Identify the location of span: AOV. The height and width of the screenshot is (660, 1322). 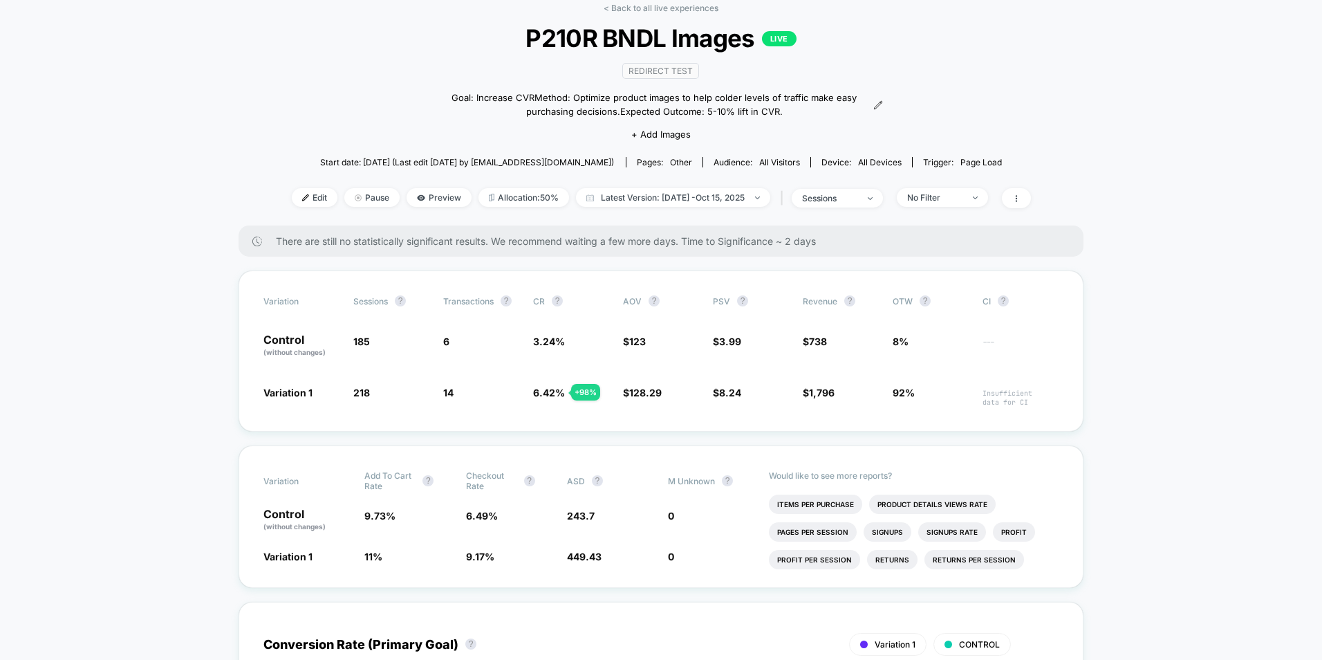
(632, 301).